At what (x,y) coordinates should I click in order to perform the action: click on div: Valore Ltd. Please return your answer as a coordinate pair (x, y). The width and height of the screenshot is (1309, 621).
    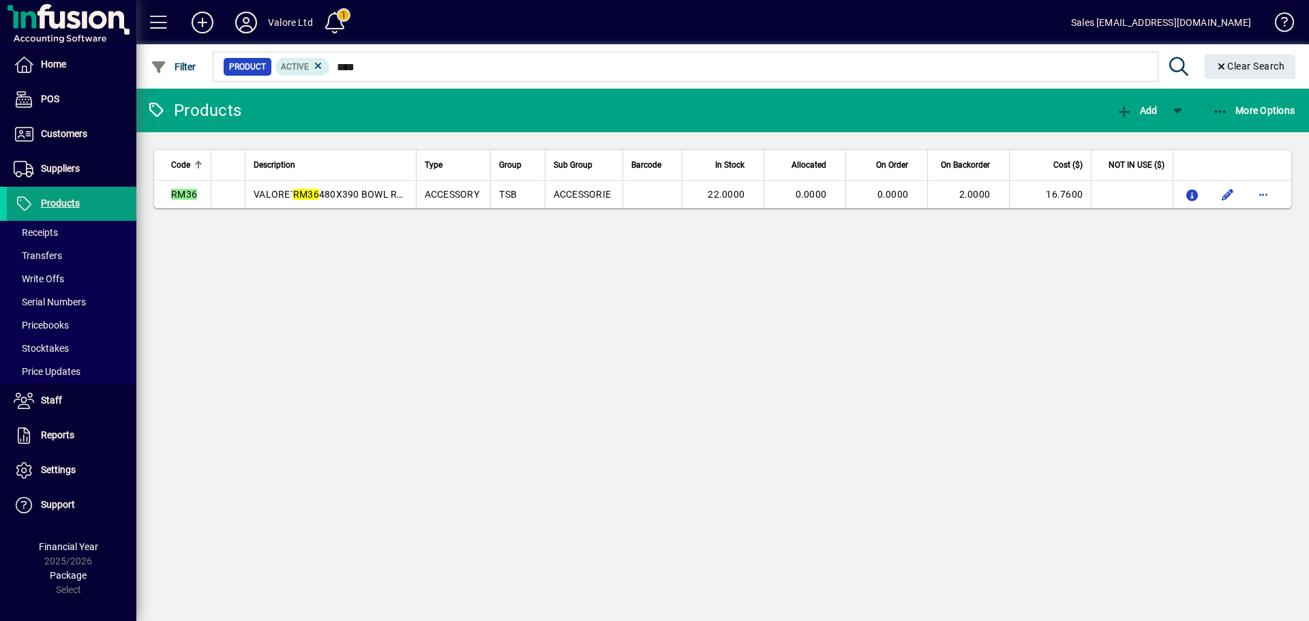
    Looking at the image, I should click on (290, 22).